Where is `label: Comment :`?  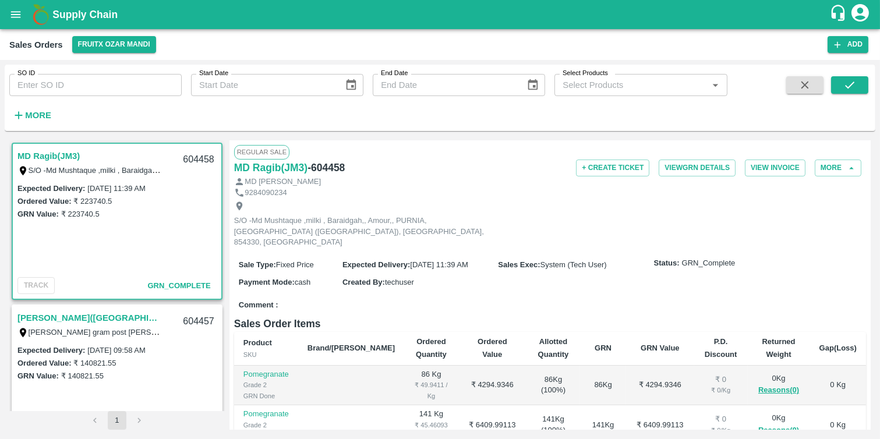
label: Comment : is located at coordinates (259, 305).